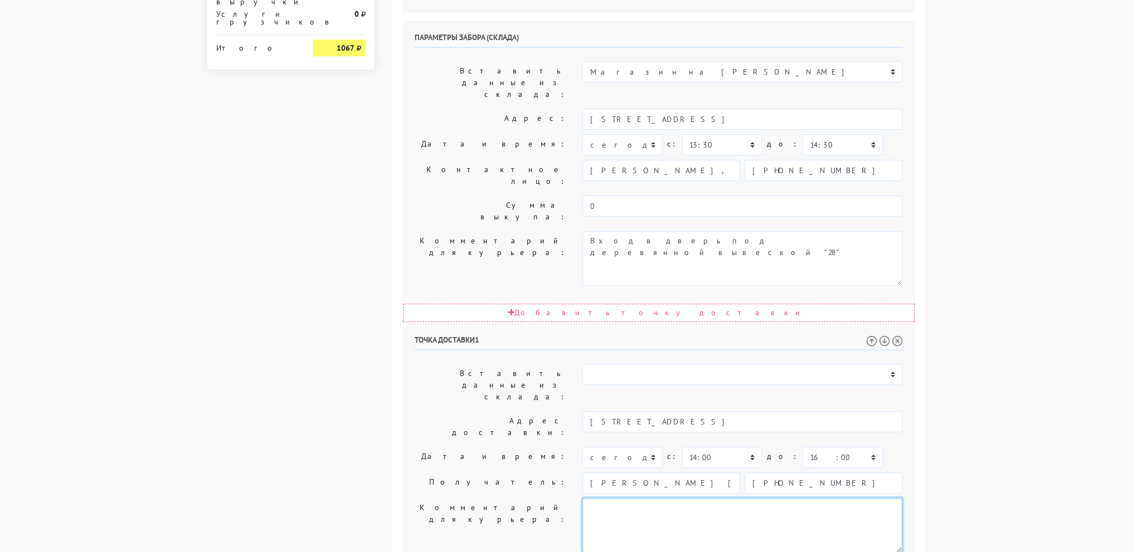  I want to click on label: Контактное лицо:, so click(490, 176).